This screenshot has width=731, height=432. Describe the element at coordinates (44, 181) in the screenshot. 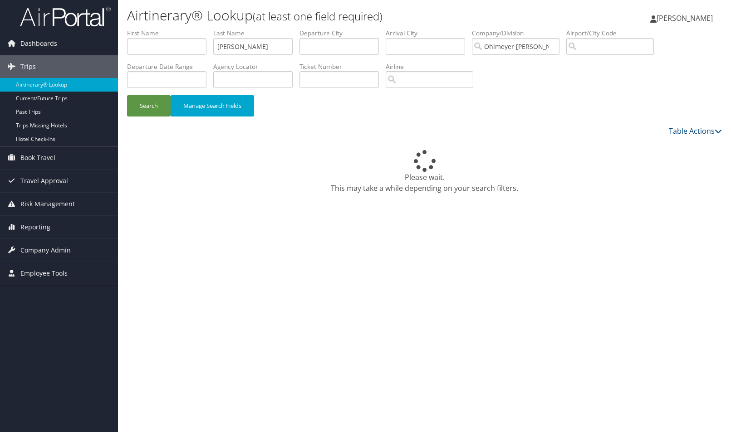

I see `span: Travel Approval` at that location.